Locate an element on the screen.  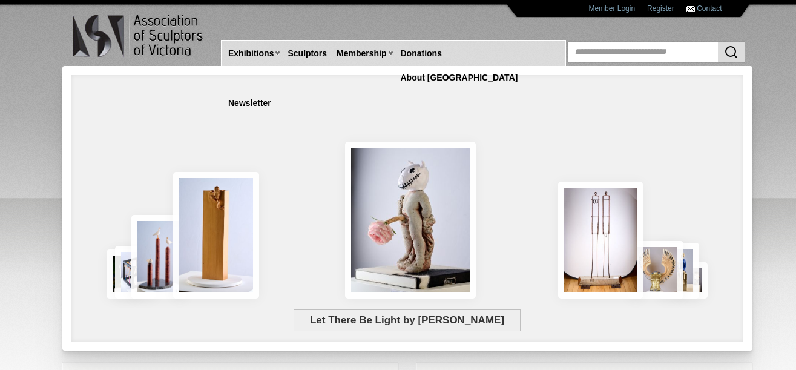
img: Little Frog. Big Climb is located at coordinates (216, 235).